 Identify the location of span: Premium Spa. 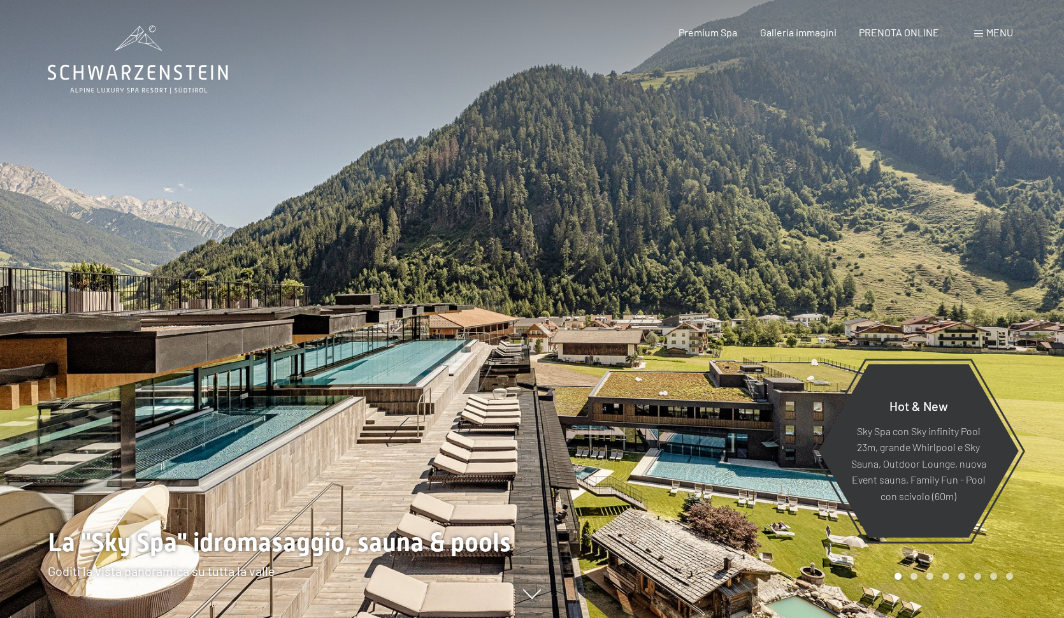
(708, 32).